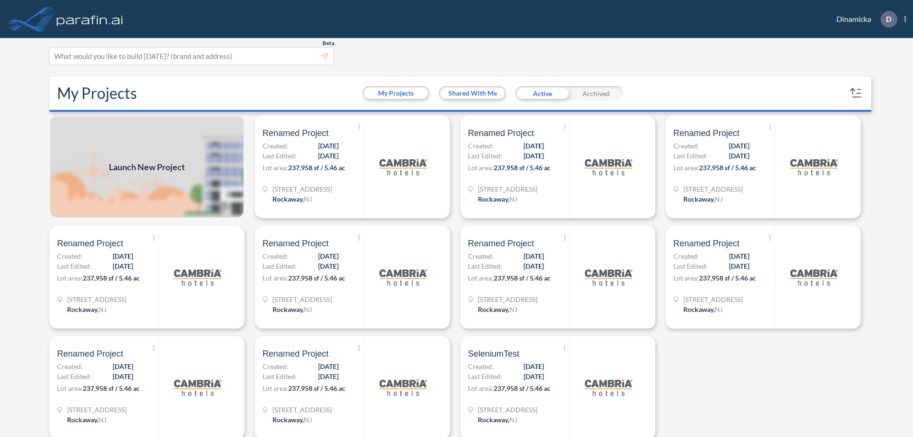 This screenshot has width=913, height=437. Describe the element at coordinates (596, 93) in the screenshot. I see `div: Archived` at that location.